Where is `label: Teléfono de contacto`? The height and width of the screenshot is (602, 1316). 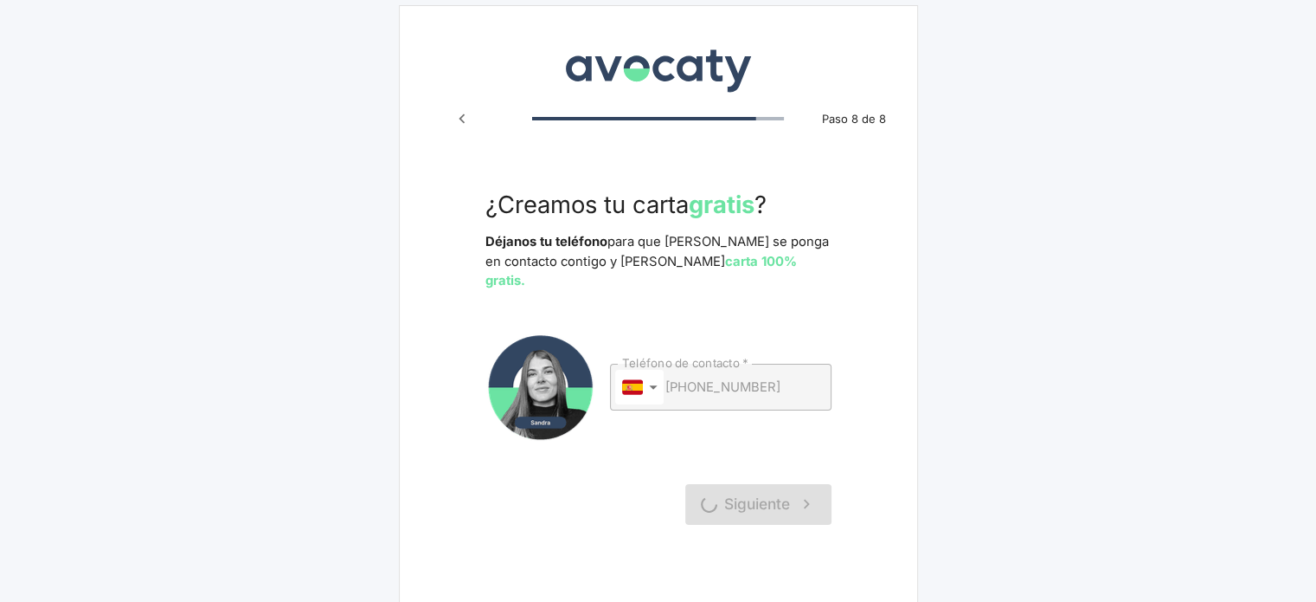 label: Teléfono de contacto is located at coordinates (685, 363).